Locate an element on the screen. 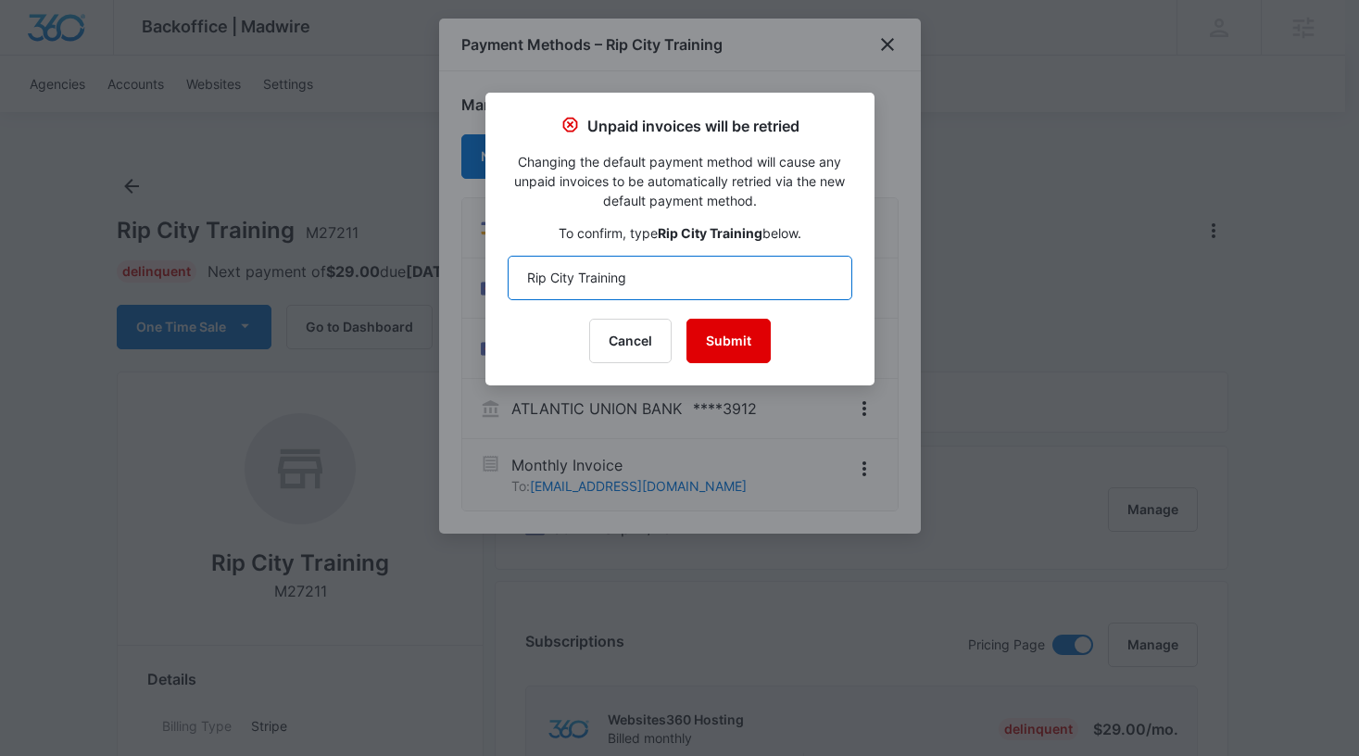  p: Unpaid invoices will be retried is located at coordinates (693, 126).